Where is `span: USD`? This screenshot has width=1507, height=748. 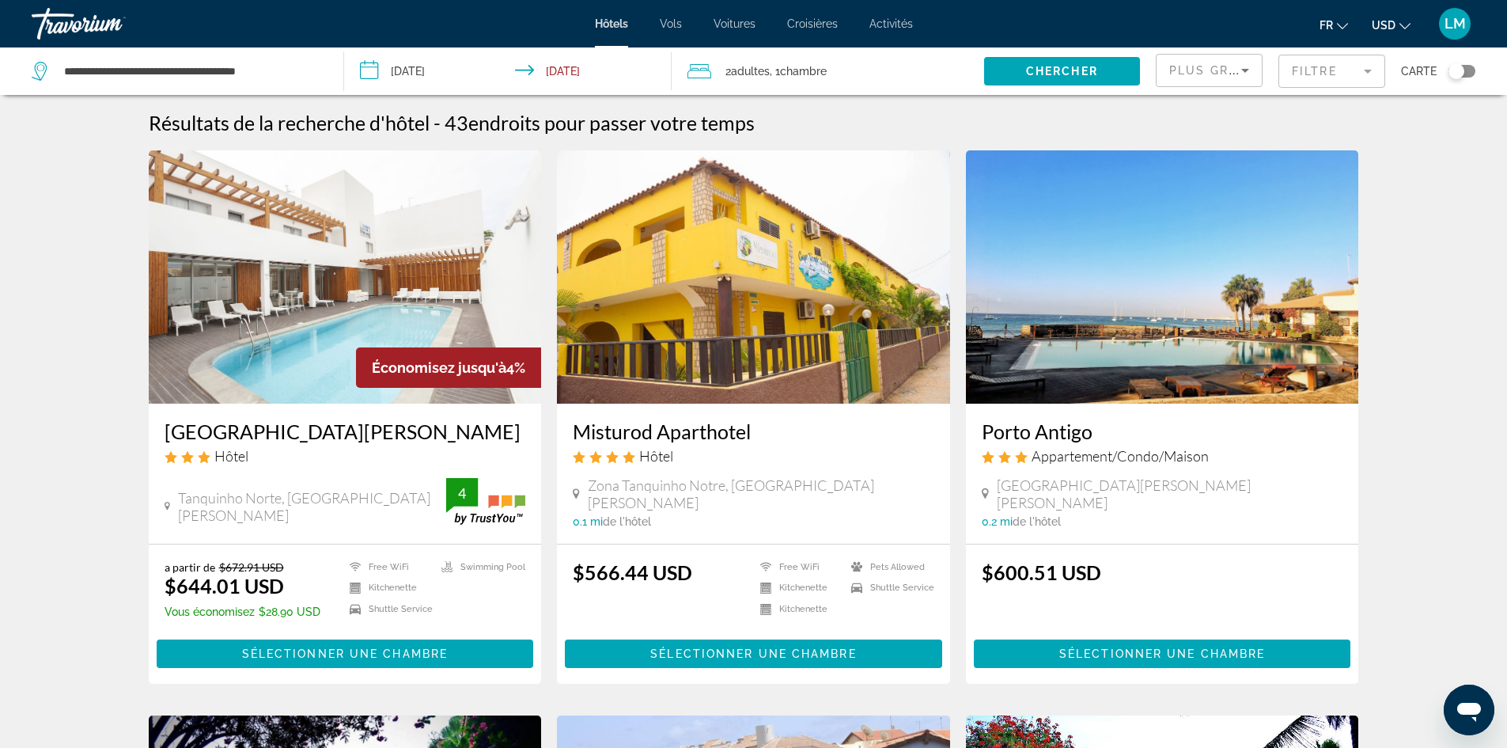 span: USD is located at coordinates (1384, 25).